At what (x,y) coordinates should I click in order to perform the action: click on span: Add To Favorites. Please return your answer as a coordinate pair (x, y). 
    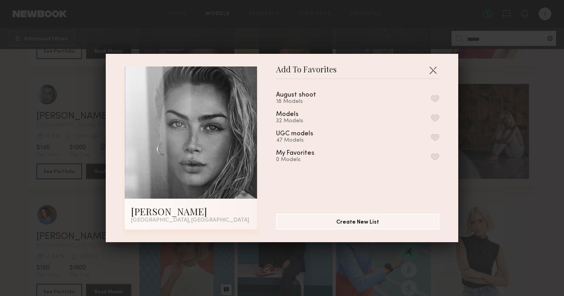
    Looking at the image, I should click on (306, 73).